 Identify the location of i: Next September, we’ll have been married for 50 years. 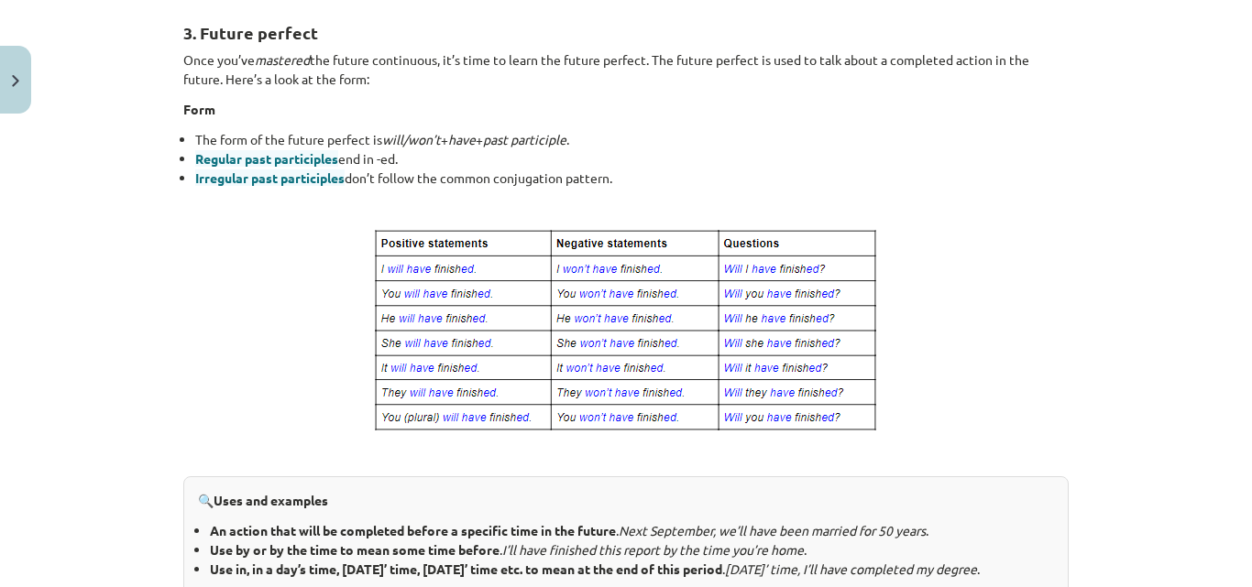
(771, 531).